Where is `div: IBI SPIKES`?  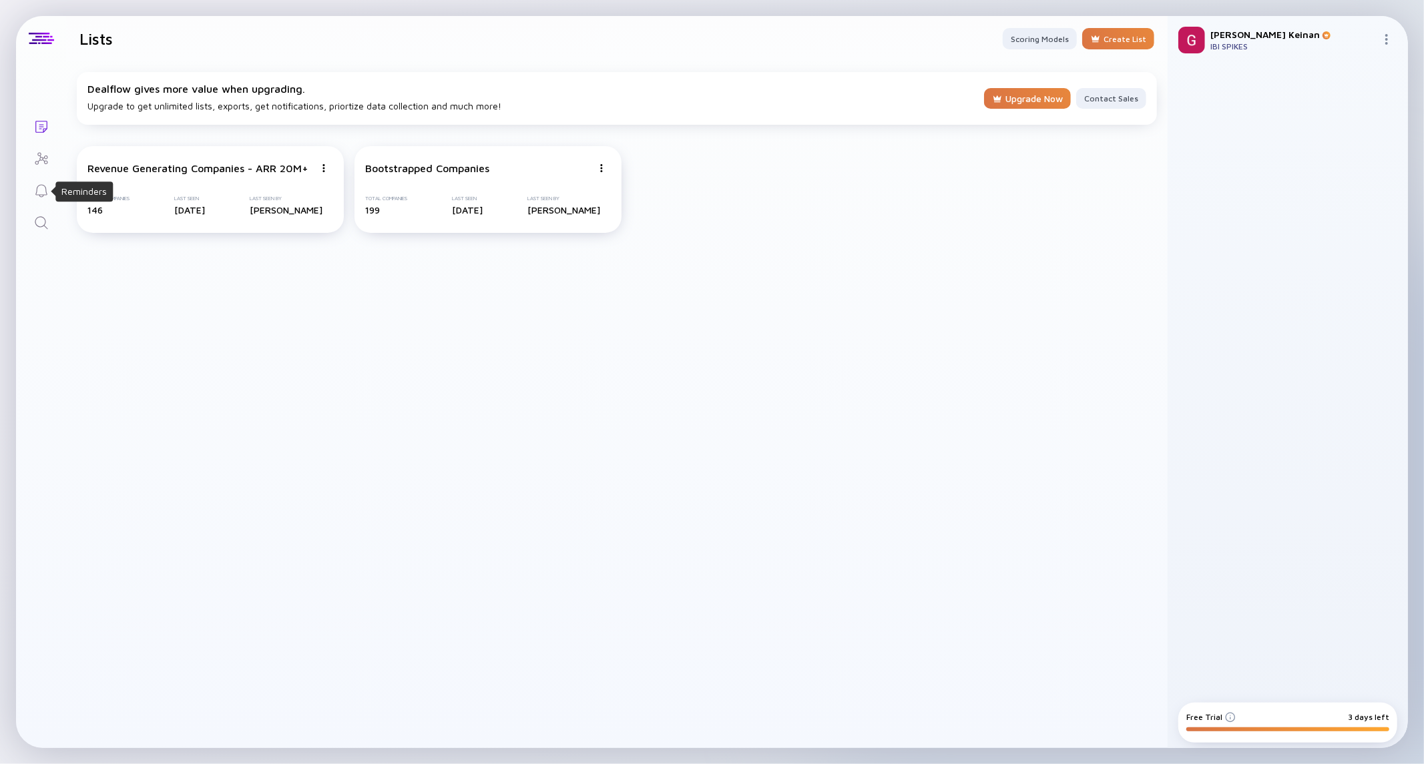 div: IBI SPIKES is located at coordinates (1293, 46).